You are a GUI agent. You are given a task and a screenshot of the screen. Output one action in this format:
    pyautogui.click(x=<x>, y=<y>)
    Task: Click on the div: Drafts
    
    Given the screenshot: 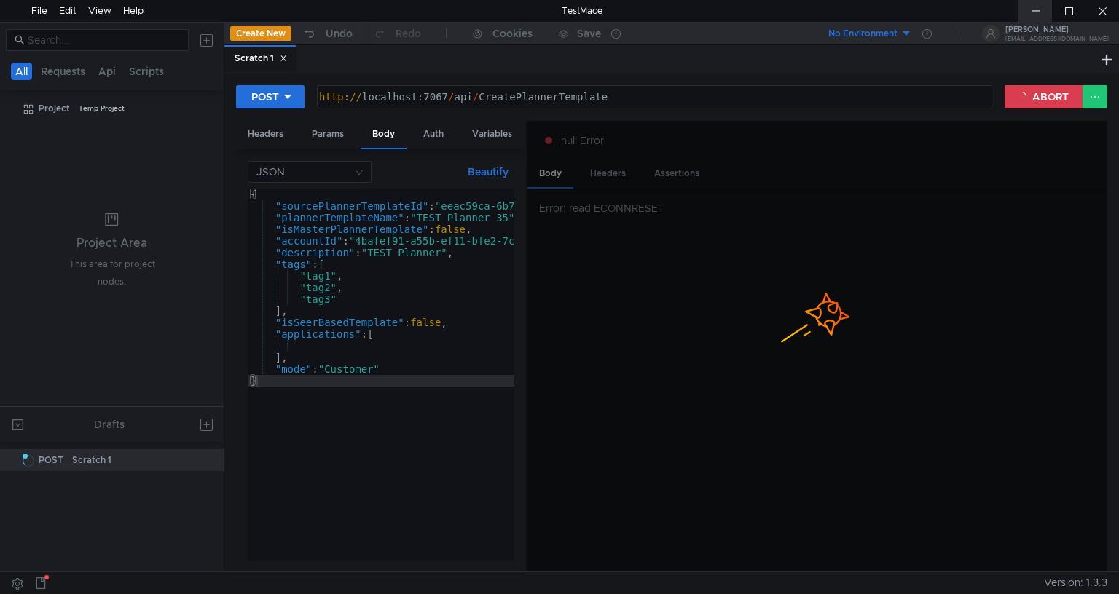 What is the action you would take?
    pyautogui.click(x=109, y=425)
    